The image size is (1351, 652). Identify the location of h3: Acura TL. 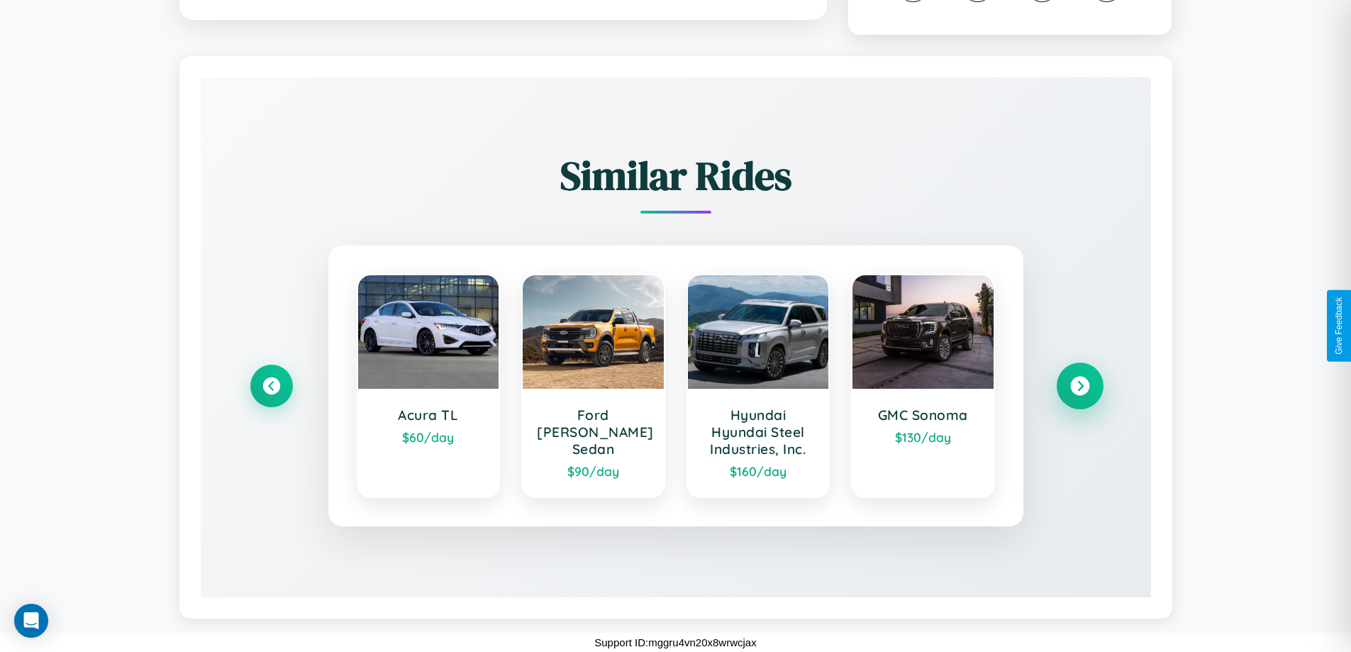
(428, 415).